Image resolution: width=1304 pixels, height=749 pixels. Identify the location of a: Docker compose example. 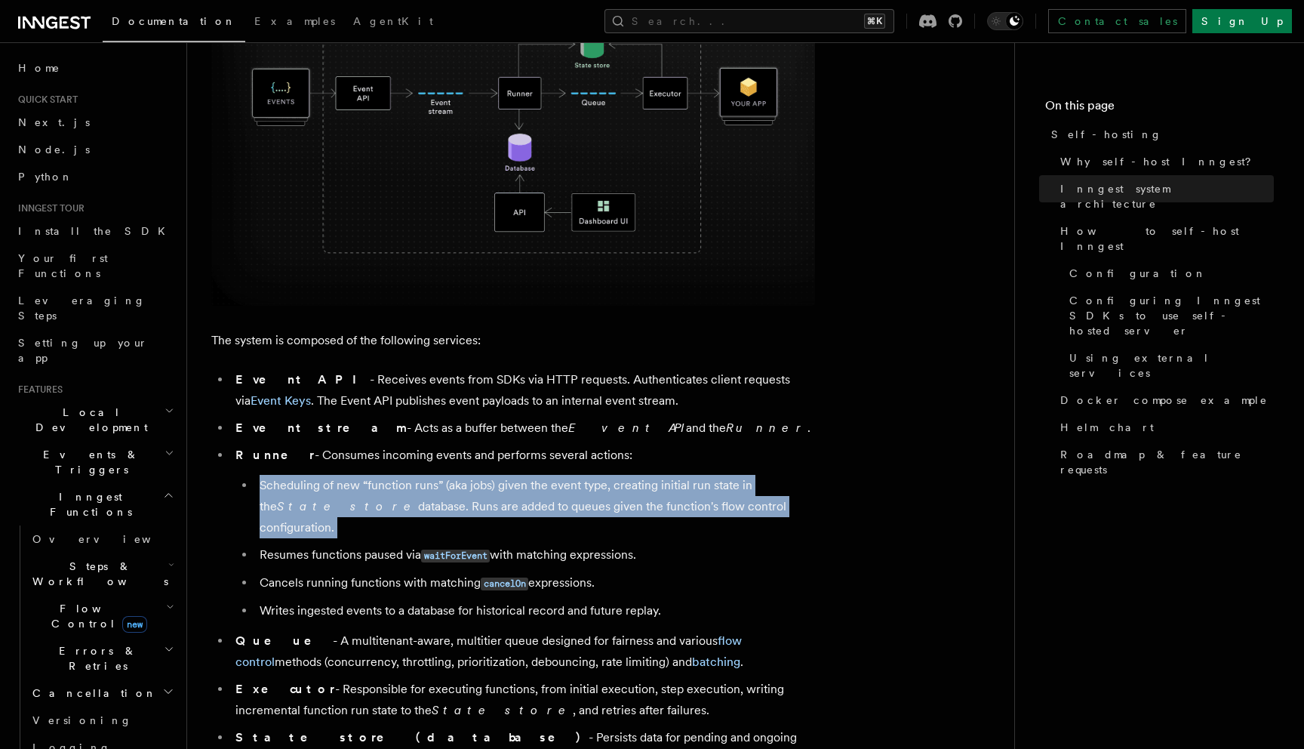
(1164, 400).